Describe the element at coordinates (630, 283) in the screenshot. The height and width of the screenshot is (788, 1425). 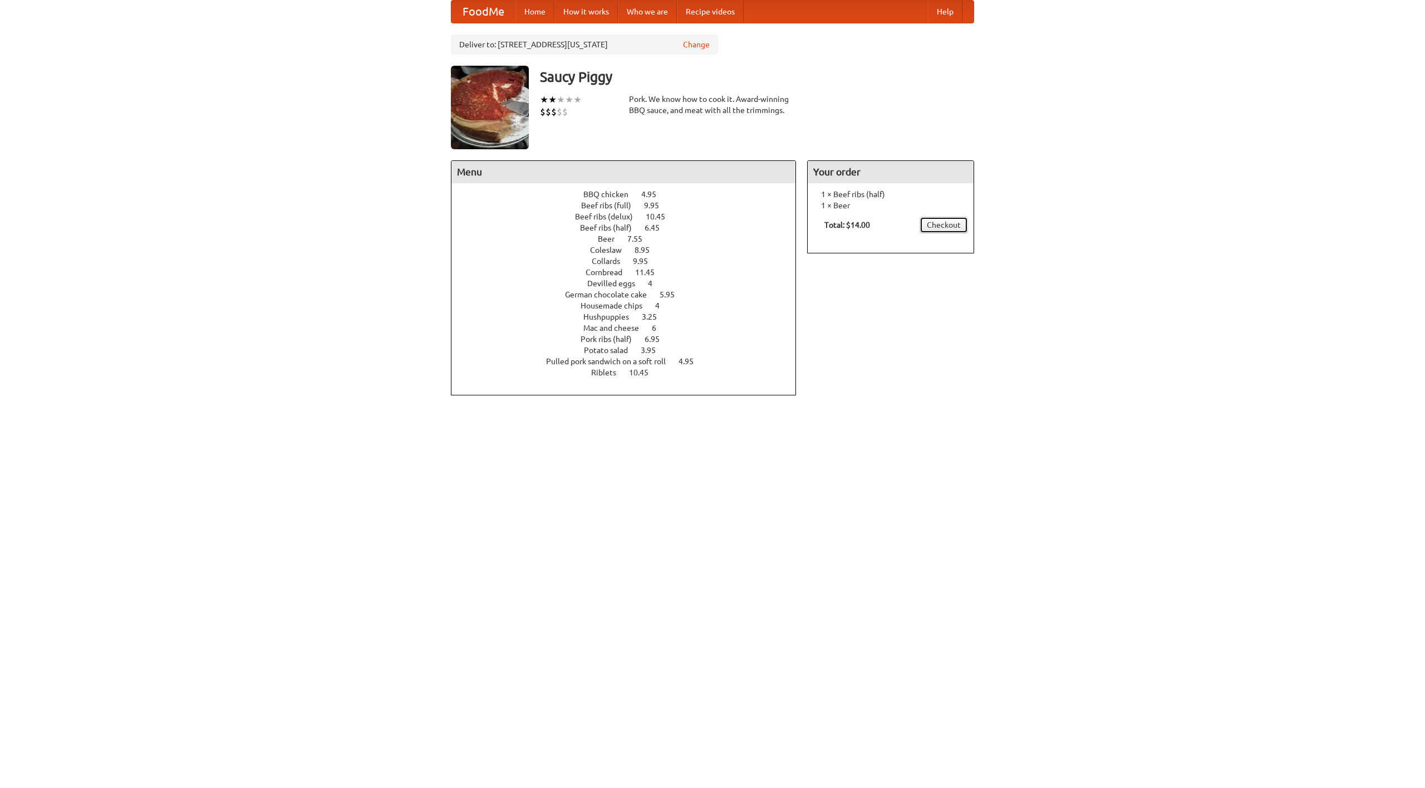
I see `a: Devilled eggs 4` at that location.